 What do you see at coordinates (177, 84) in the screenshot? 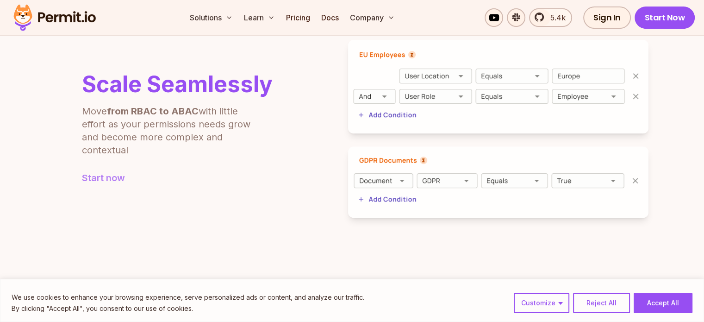
I see `h2: Scale Seamlessly` at bounding box center [177, 84].